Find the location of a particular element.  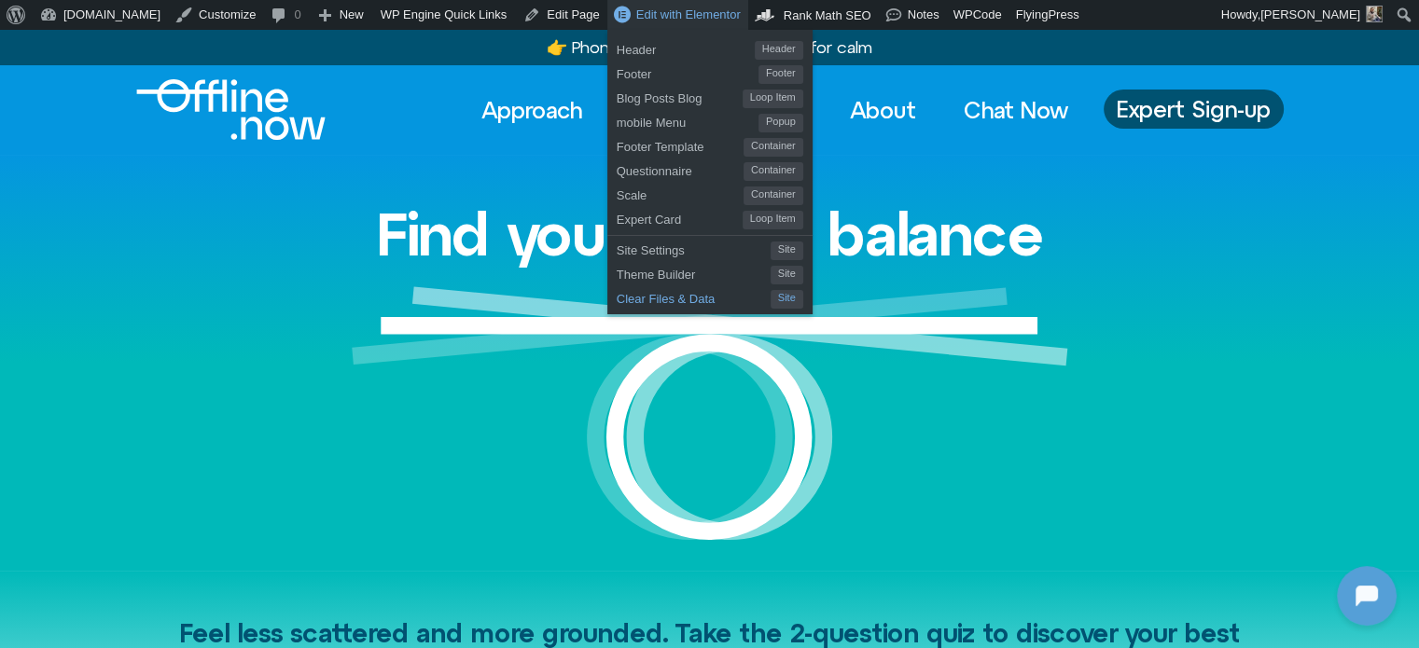

a: QuestionnaireContainer is located at coordinates (710, 169).